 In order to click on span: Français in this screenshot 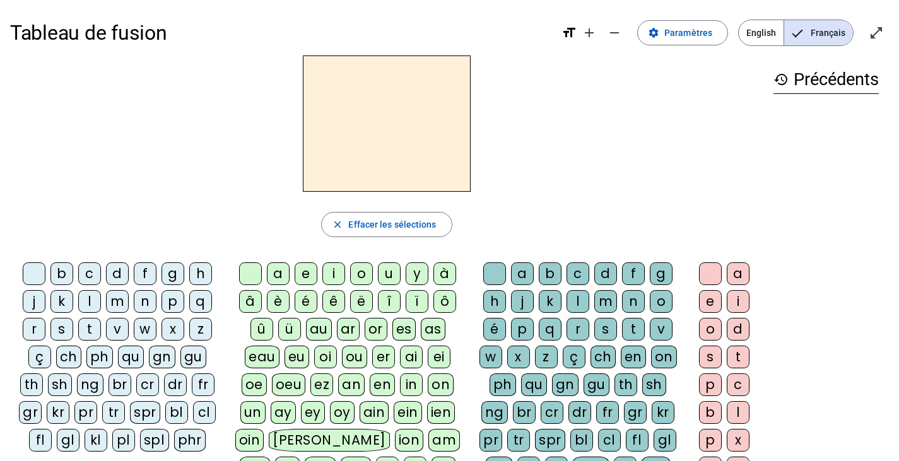, I will do `click(818, 33)`.